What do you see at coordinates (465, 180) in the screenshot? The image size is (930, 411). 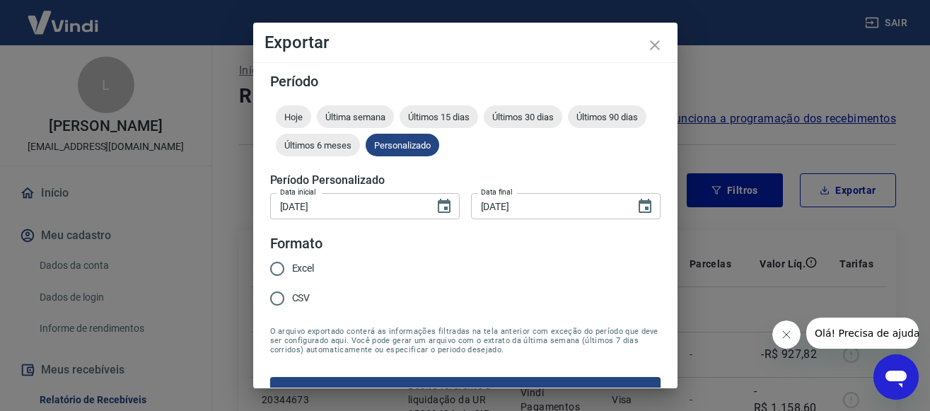 I see `h5: Período Personalizado` at bounding box center [465, 180].